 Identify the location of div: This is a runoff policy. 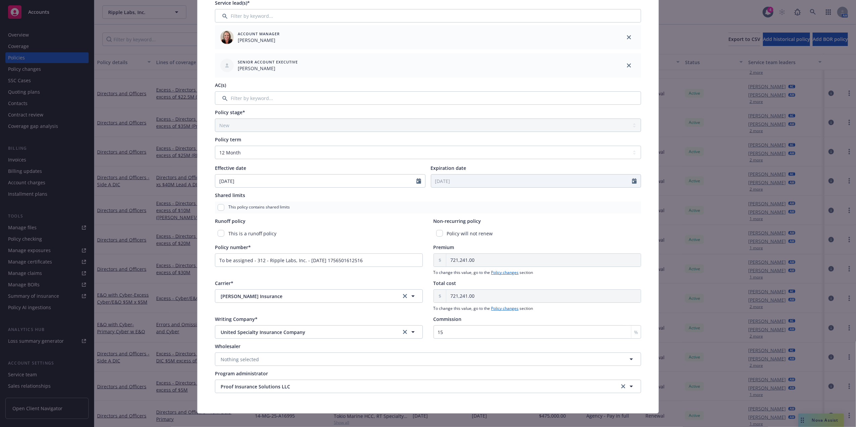
(319, 233).